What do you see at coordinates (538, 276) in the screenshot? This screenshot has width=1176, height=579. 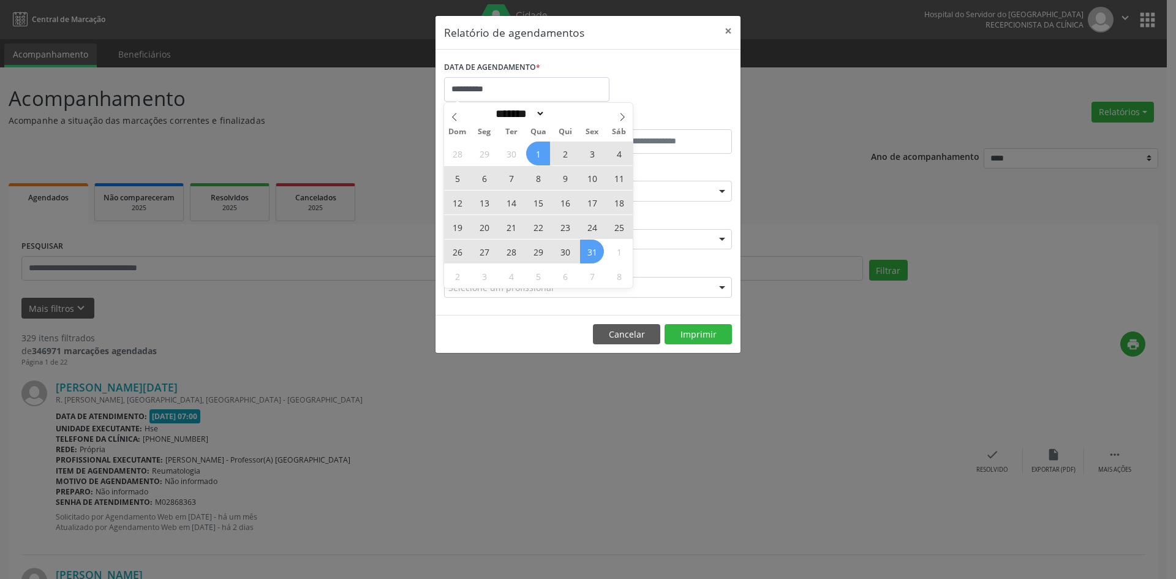 I see `span: Novembro 5, 2025` at bounding box center [538, 276].